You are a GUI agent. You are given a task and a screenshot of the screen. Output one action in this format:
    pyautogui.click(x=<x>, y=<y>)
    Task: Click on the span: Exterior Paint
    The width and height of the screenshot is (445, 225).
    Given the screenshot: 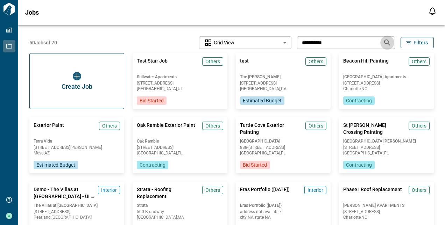 What is the action you would take?
    pyautogui.click(x=49, y=129)
    